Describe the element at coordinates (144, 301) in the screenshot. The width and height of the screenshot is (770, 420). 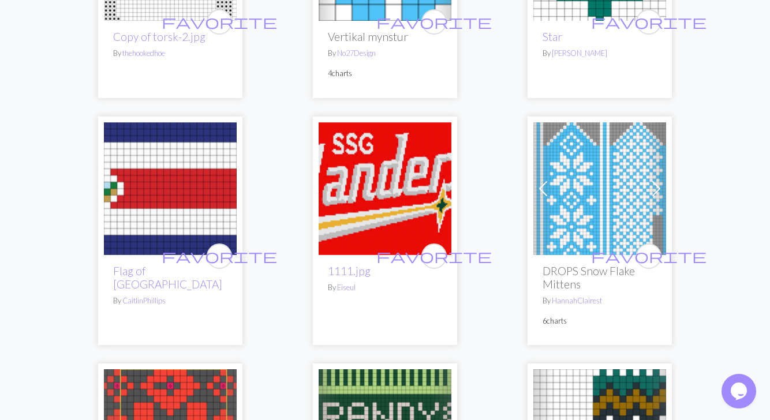
I see `a: CaitlinPhillips` at that location.